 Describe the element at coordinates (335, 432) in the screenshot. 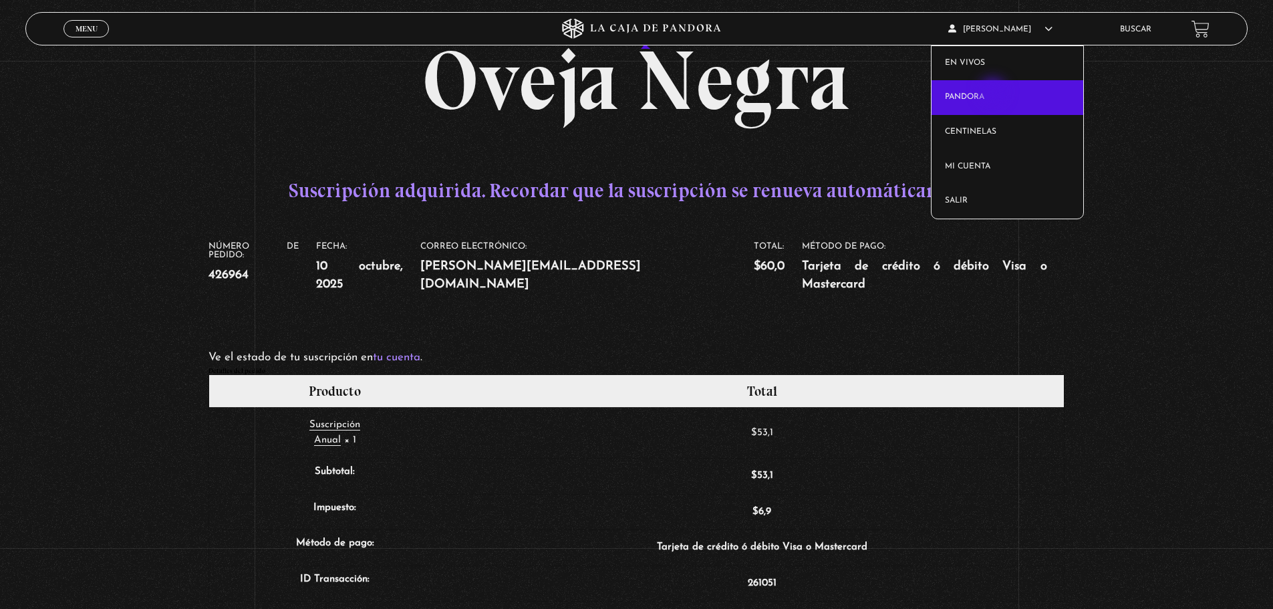

I see `a: Suscripción Anual` at that location.